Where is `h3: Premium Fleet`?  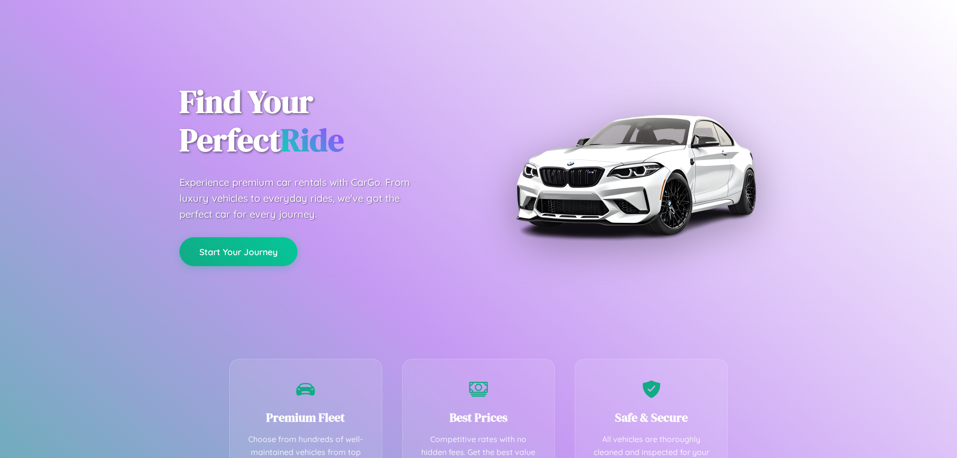 h3: Premium Fleet is located at coordinates (306, 417).